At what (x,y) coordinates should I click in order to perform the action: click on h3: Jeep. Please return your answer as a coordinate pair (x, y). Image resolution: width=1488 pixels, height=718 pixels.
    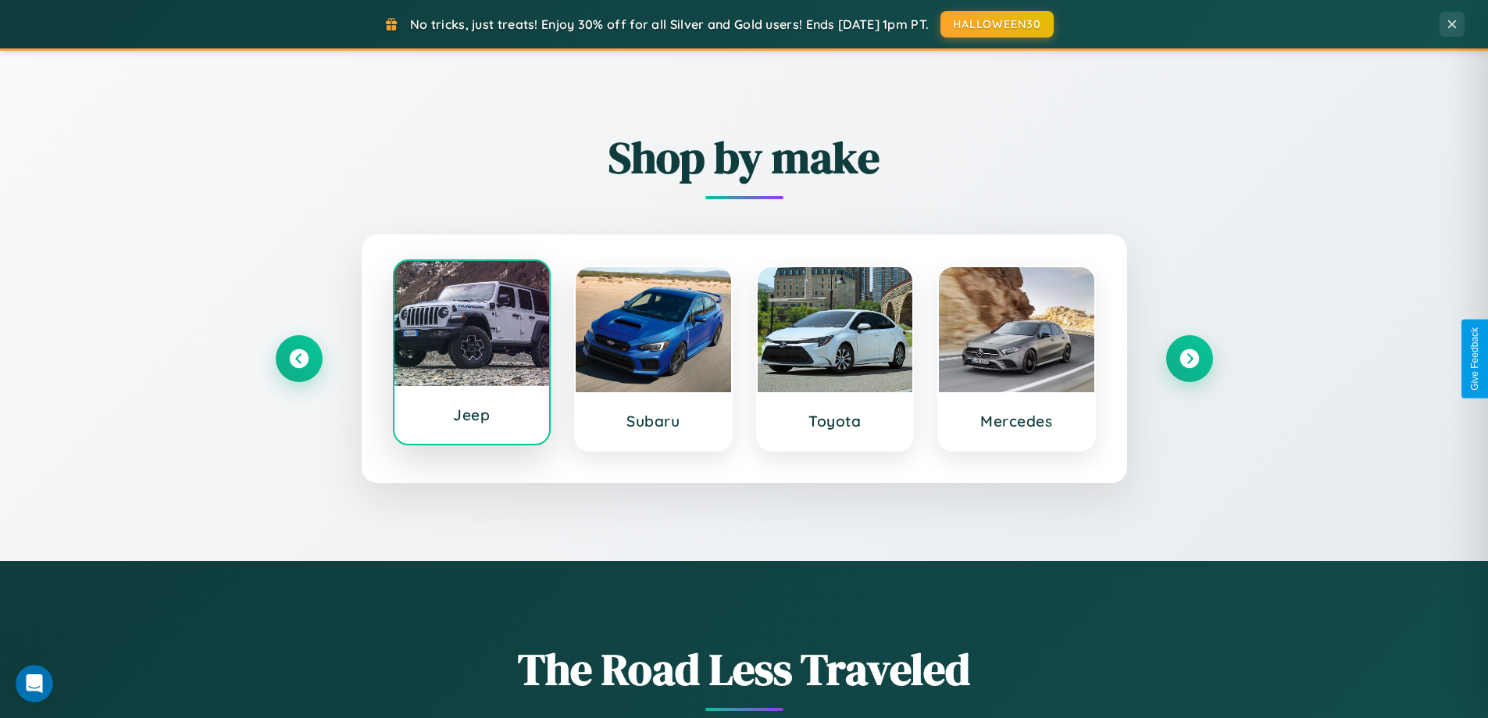
    Looking at the image, I should click on (472, 415).